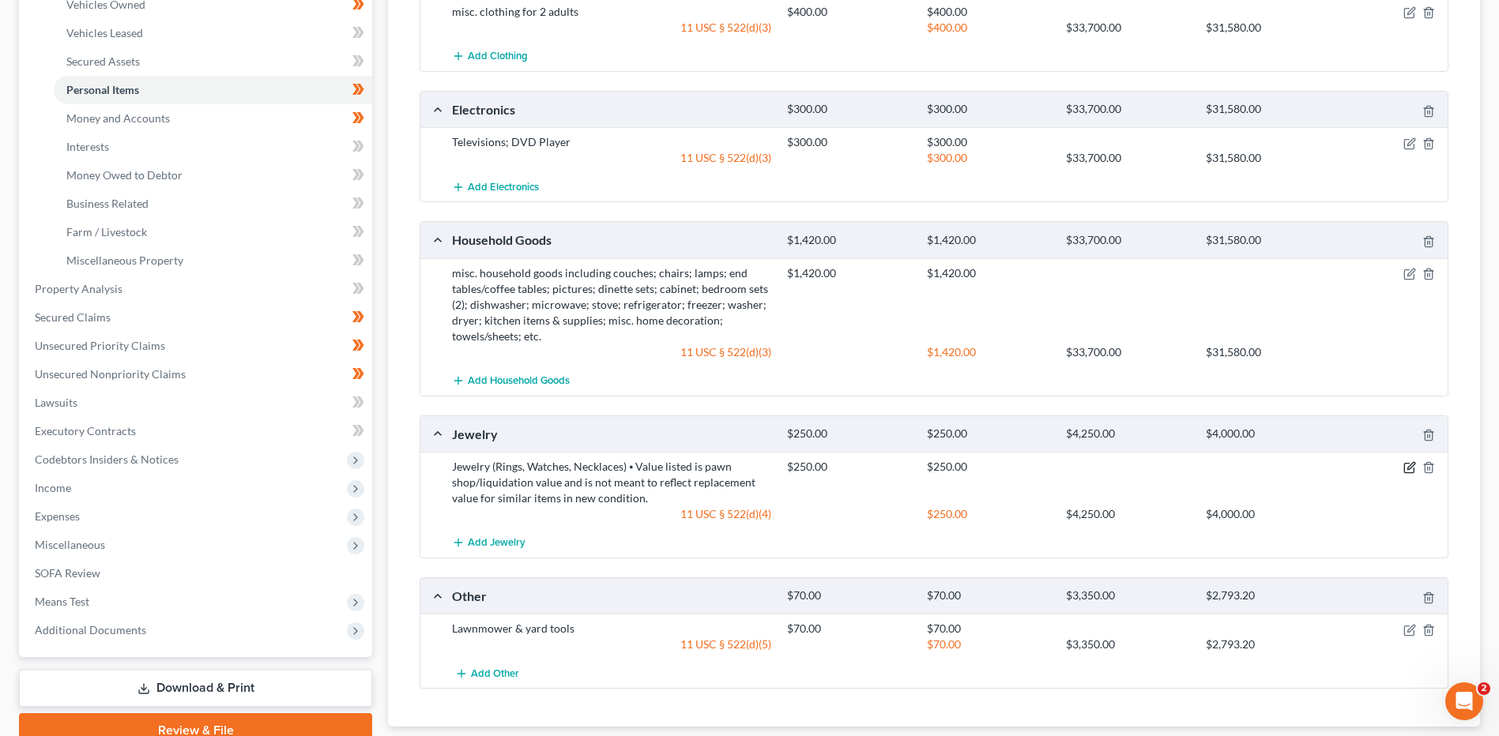 This screenshot has width=1499, height=736. Describe the element at coordinates (213, 204) in the screenshot. I see `a: Business Related` at that location.